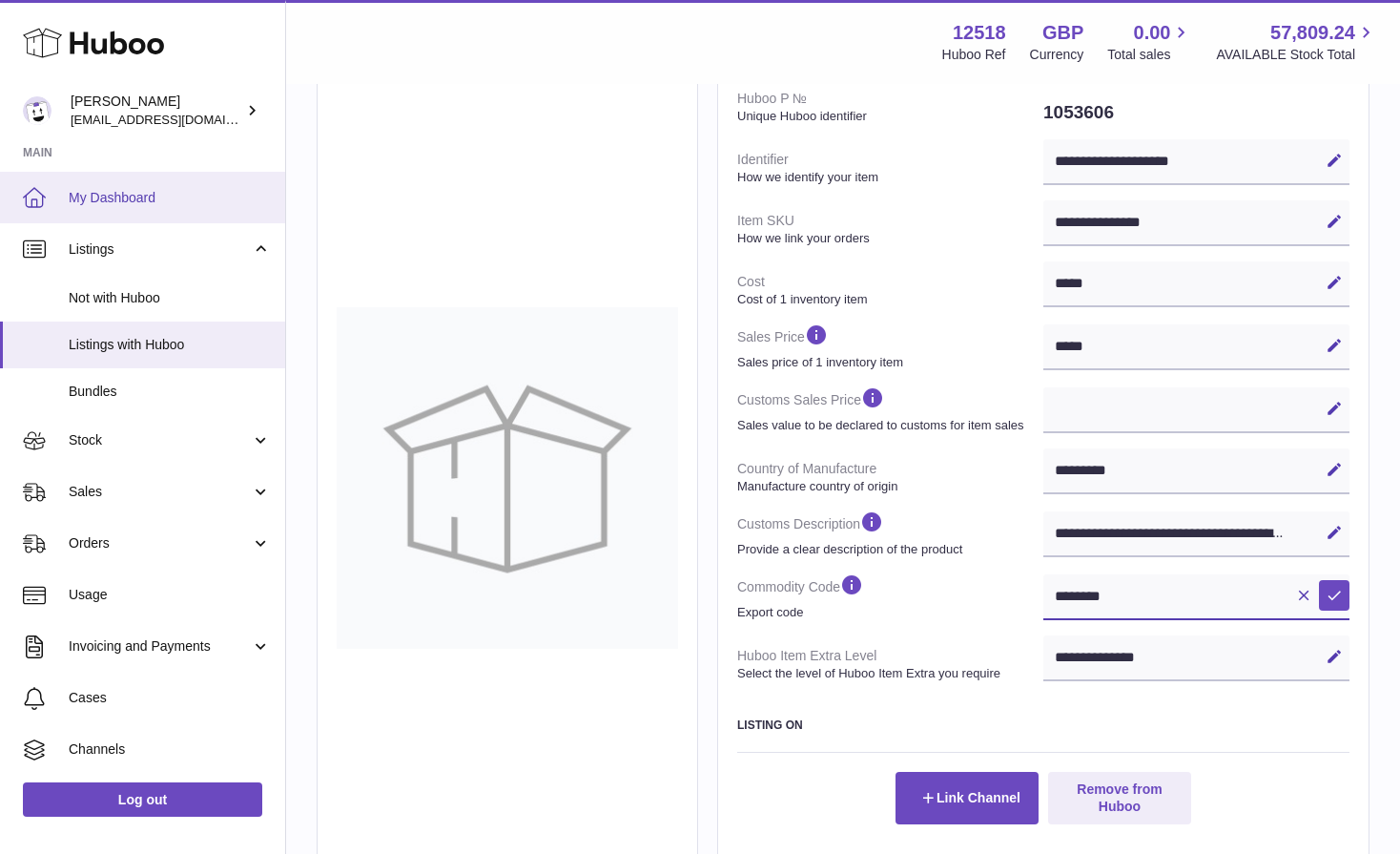 This screenshot has width=1400, height=854. What do you see at coordinates (890, 229) in the screenshot?
I see `dt: Item SKU` at bounding box center [890, 229].